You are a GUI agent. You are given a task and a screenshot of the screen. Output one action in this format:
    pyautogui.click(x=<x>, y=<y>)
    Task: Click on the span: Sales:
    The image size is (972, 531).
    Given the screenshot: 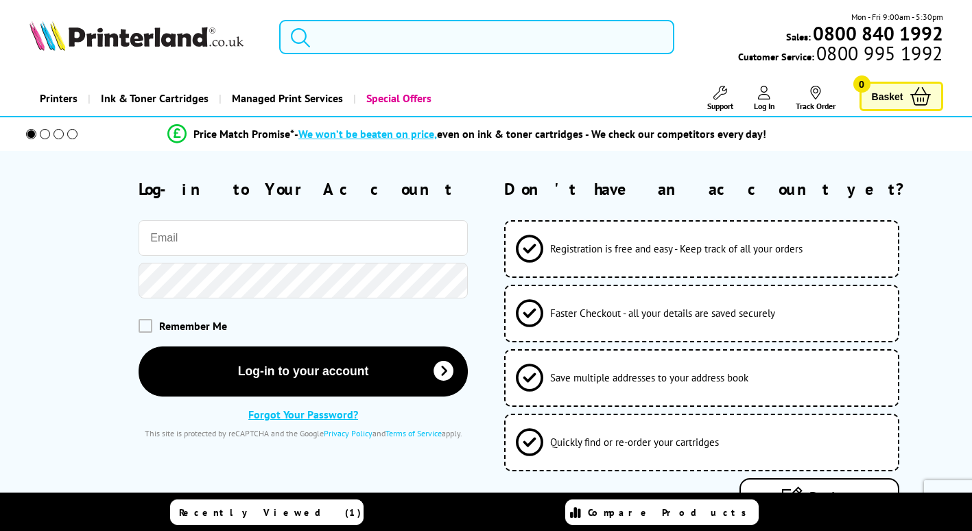 What is the action you would take?
    pyautogui.click(x=798, y=36)
    